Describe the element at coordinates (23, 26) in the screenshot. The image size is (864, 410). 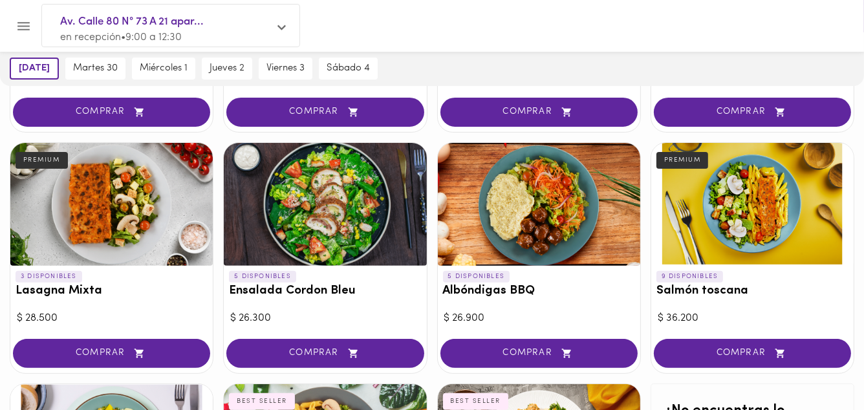
I see `button: Menu` at that location.